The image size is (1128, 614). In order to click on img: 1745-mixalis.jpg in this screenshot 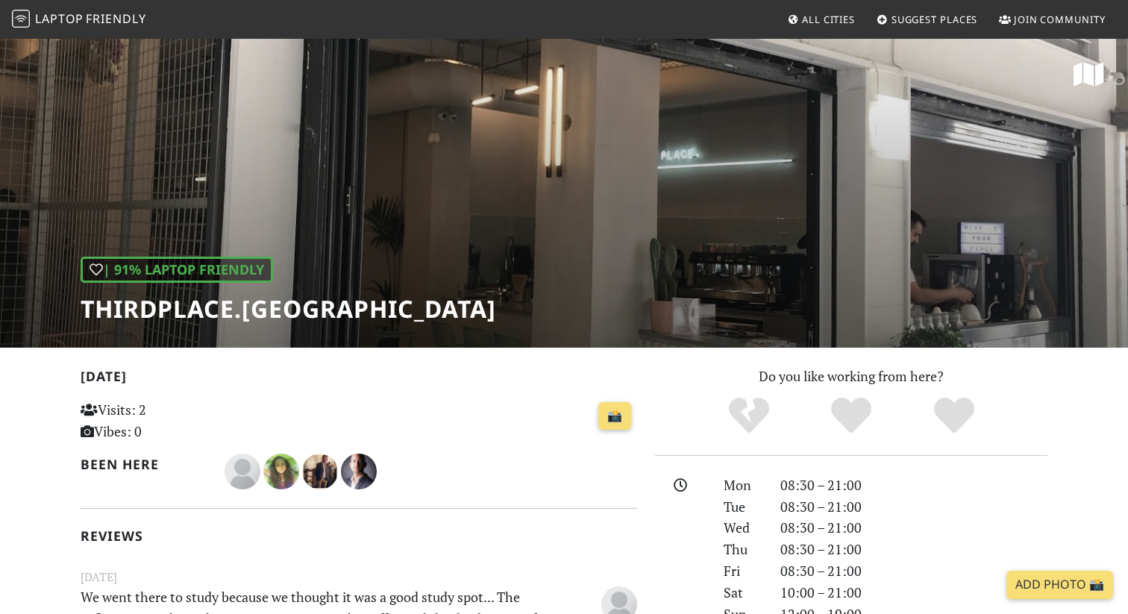, I will do `click(320, 472)`.